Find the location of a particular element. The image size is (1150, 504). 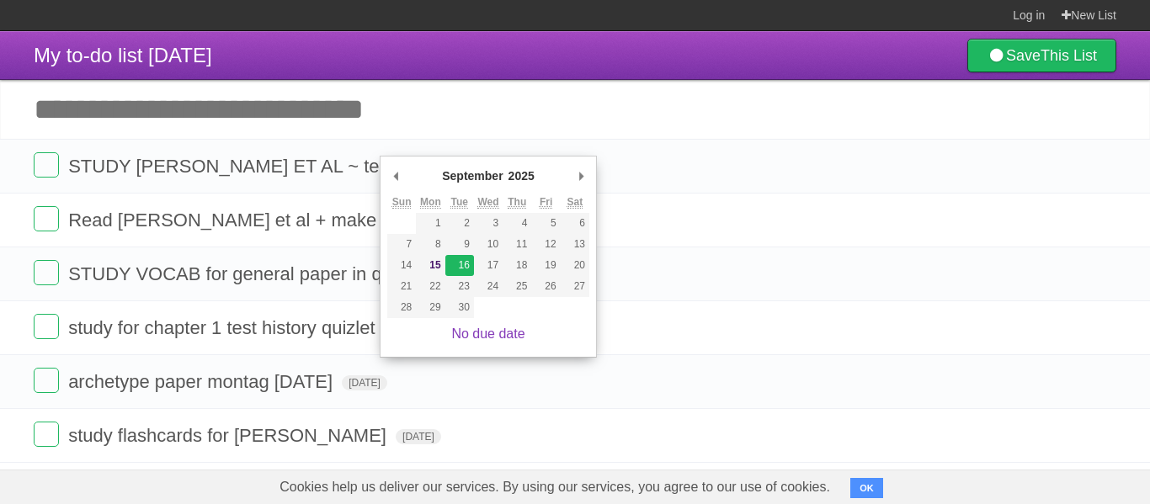

button: 29 is located at coordinates (430, 307).